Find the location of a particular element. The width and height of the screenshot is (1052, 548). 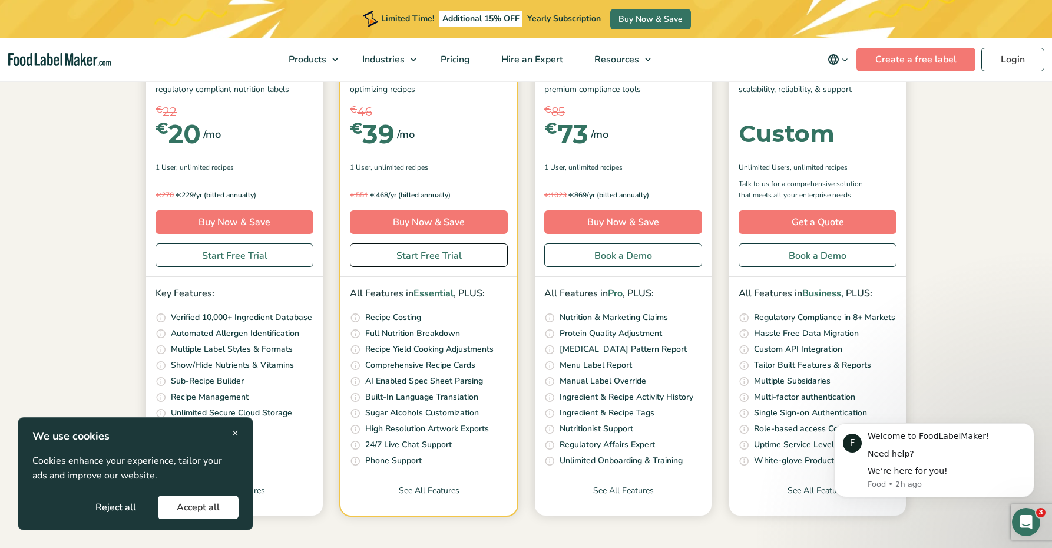

a: Login is located at coordinates (1012, 59).